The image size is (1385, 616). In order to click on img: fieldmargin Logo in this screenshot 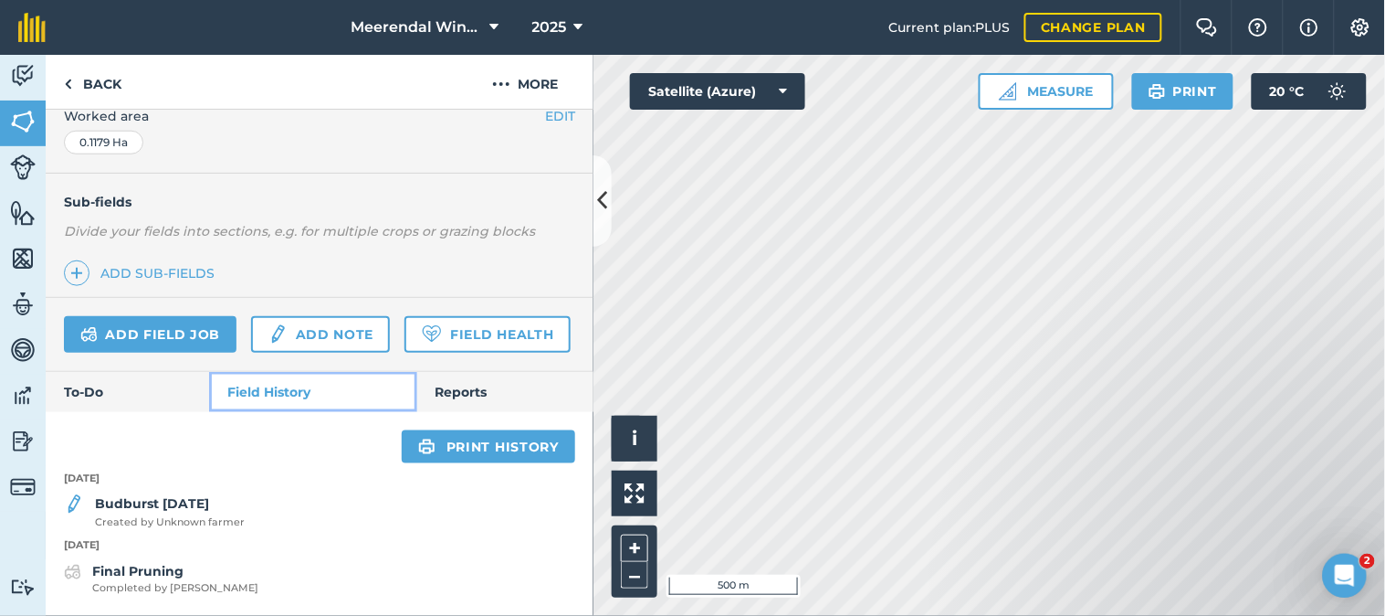, I will do `click(32, 27)`.